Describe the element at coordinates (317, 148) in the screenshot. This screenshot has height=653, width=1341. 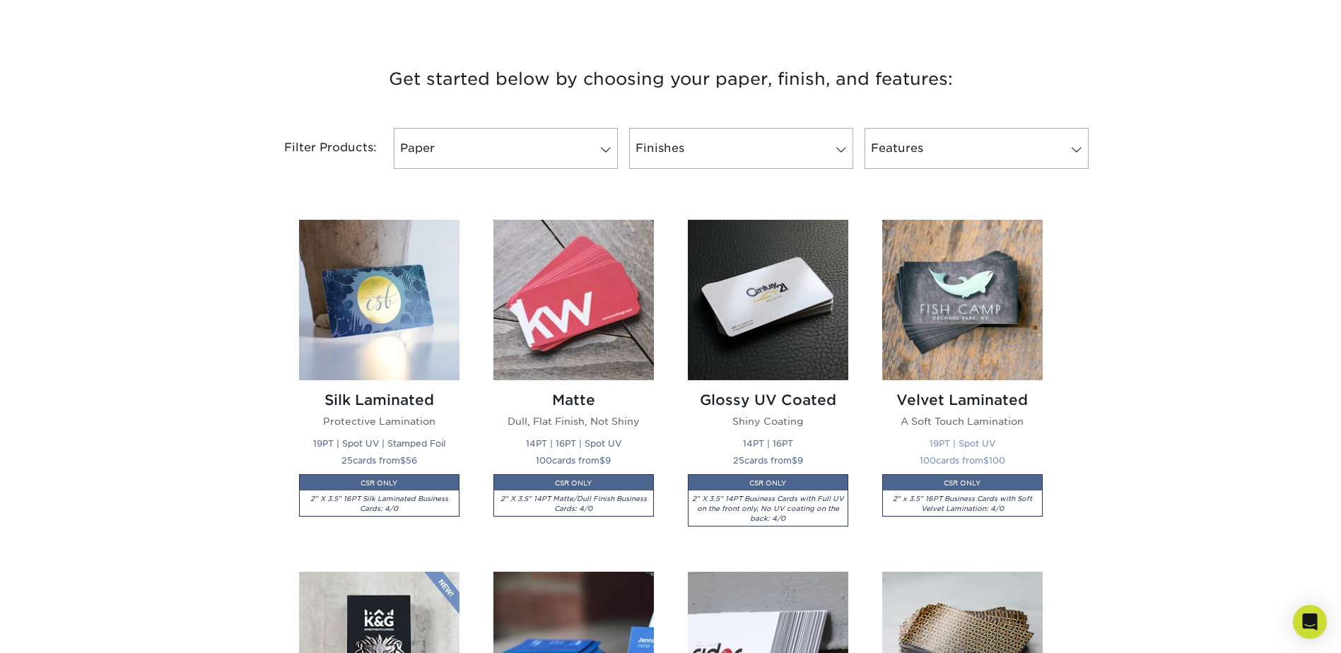
I see `div: Filter Products:` at that location.